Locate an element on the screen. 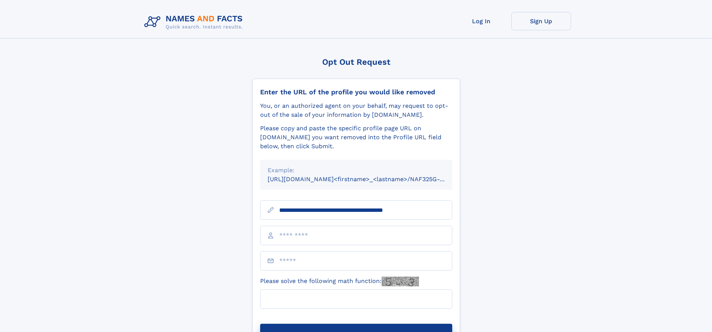 This screenshot has height=332, width=712. div: Example: is located at coordinates (356, 170).